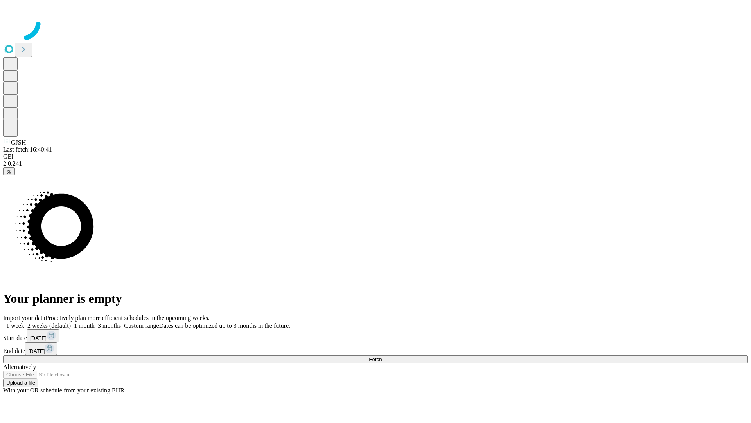 The width and height of the screenshot is (751, 423). Describe the element at coordinates (15, 325) in the screenshot. I see `span: 1 week` at that location.